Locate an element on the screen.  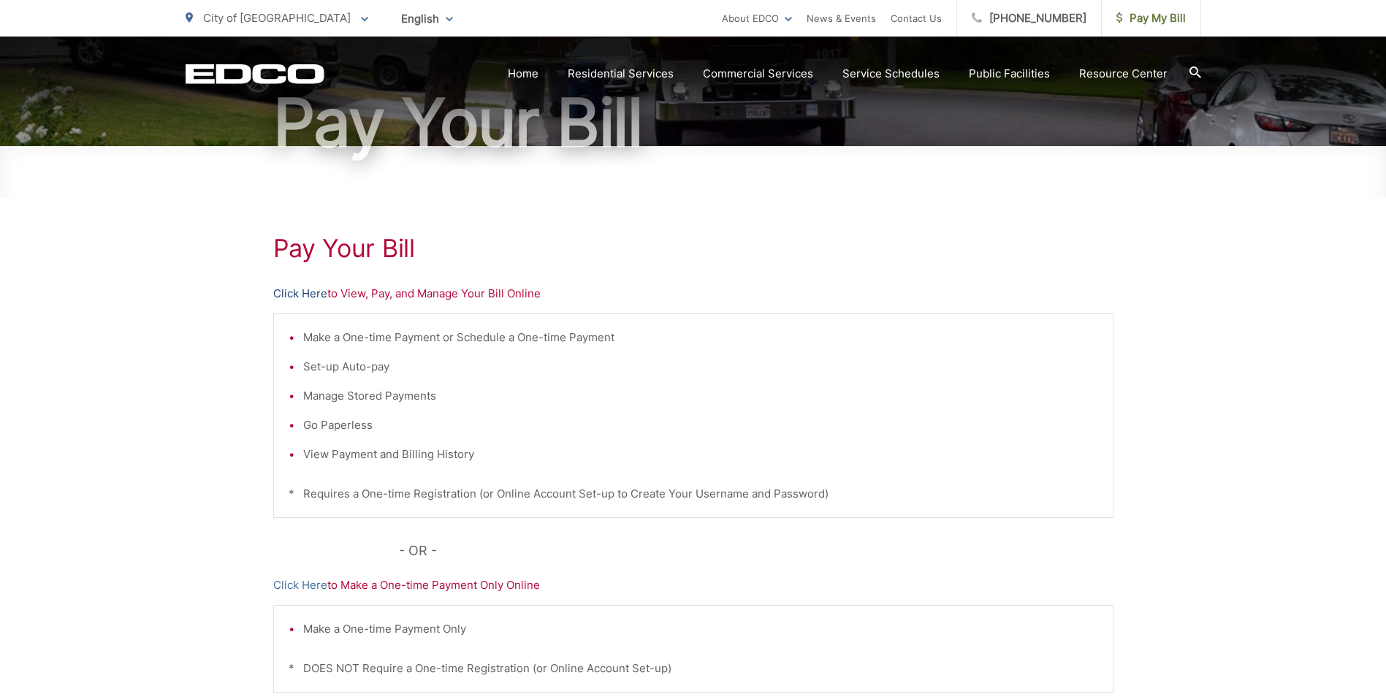
li: Set-up Auto-pay is located at coordinates (701, 367).